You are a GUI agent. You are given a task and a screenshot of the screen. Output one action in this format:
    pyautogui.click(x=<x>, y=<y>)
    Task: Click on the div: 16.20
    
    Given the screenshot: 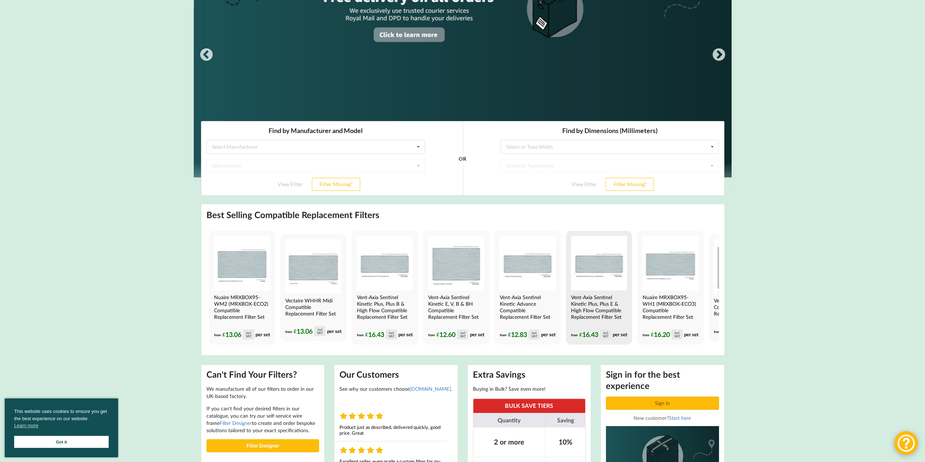 What is the action you would take?
    pyautogui.click(x=666, y=334)
    